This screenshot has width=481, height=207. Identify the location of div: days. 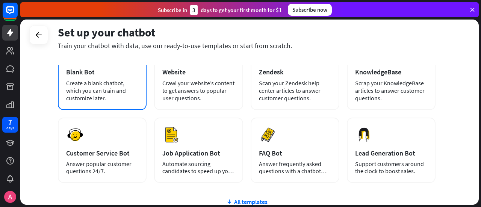
(10, 128).